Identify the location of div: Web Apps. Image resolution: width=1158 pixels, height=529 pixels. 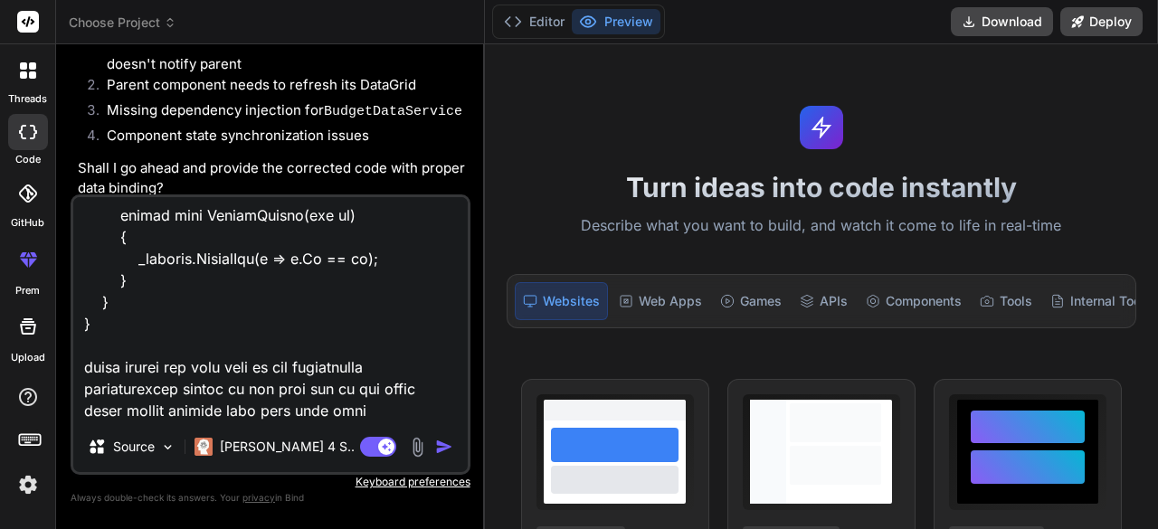
(661, 301).